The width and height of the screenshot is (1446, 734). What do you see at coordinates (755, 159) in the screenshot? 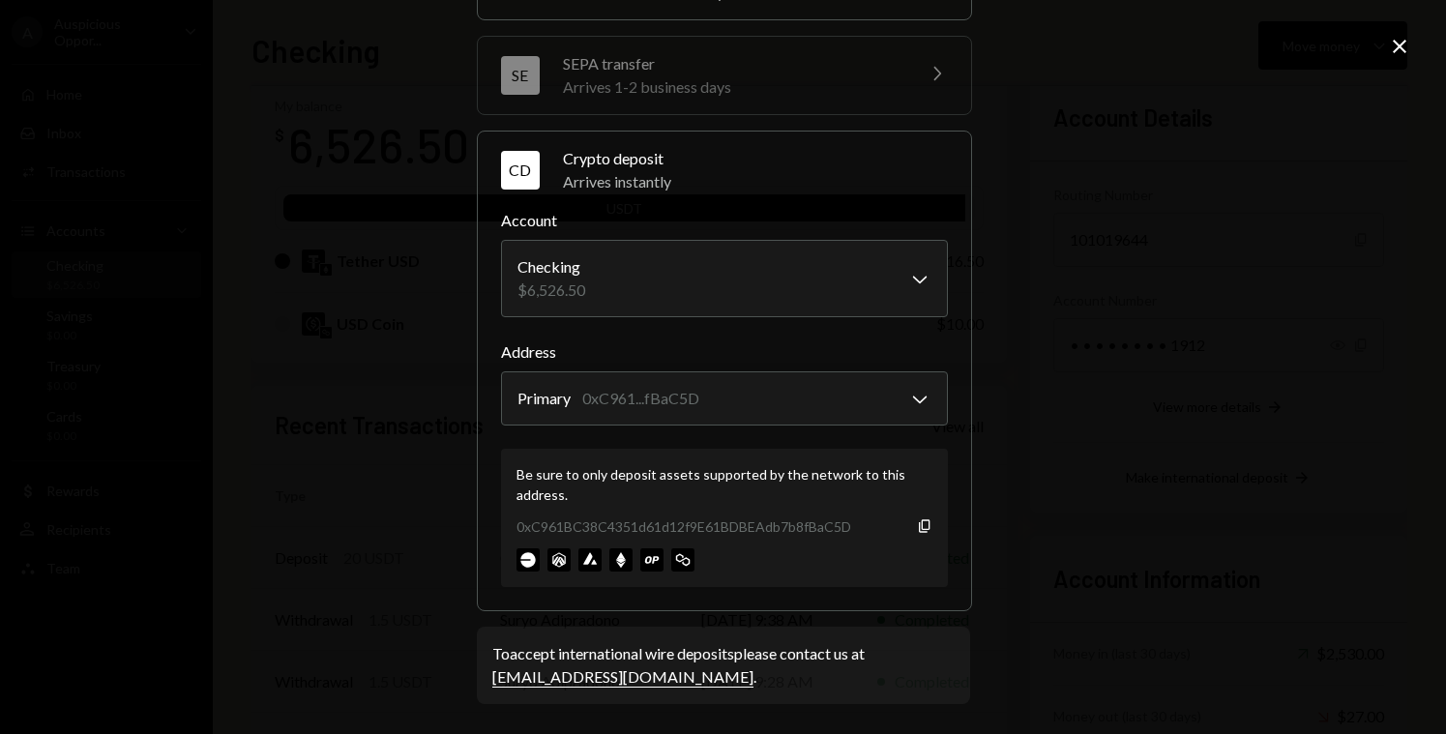
I see `div: Crypto deposit` at bounding box center [755, 159].